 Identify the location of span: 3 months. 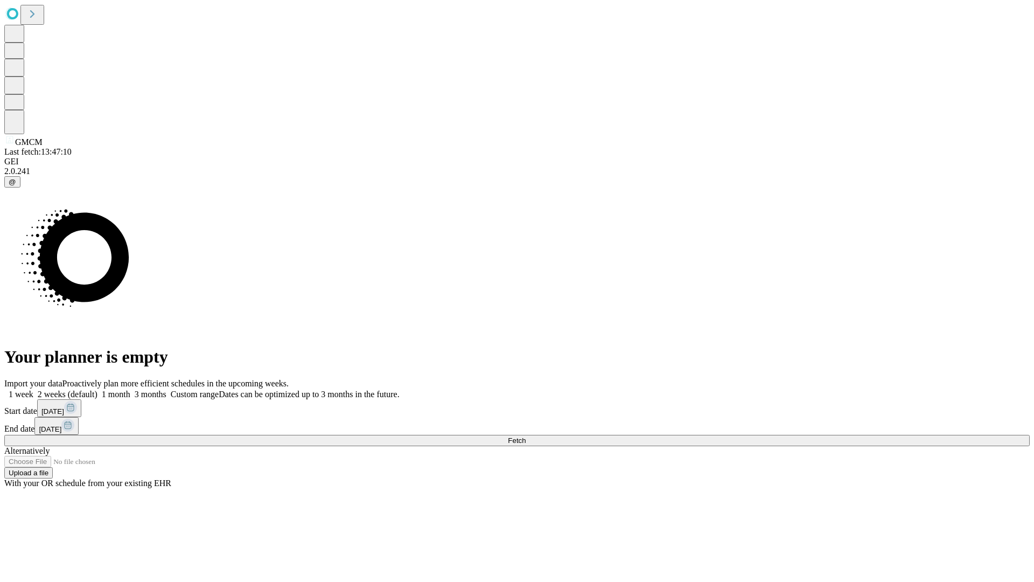
(150, 394).